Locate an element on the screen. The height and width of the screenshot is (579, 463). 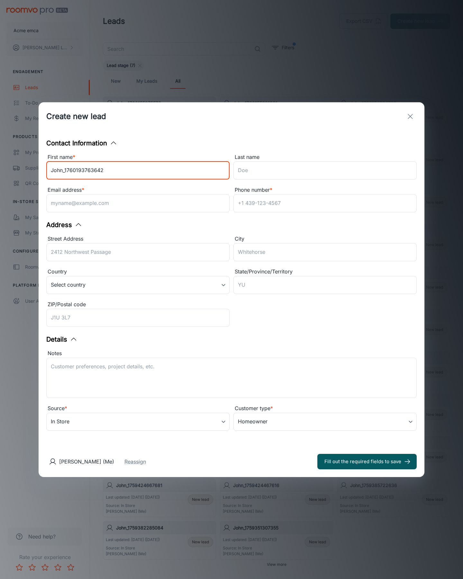
button: exit is located at coordinates (410, 116).